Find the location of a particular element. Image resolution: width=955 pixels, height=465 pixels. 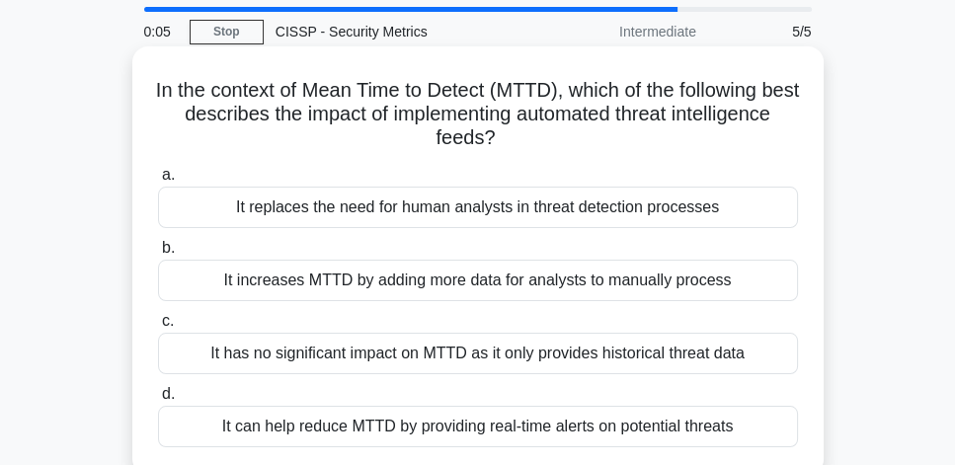

h5: In the context of Mean Time to Detect (MTTD), which of the following best describes the impact of... is located at coordinates (478, 115).